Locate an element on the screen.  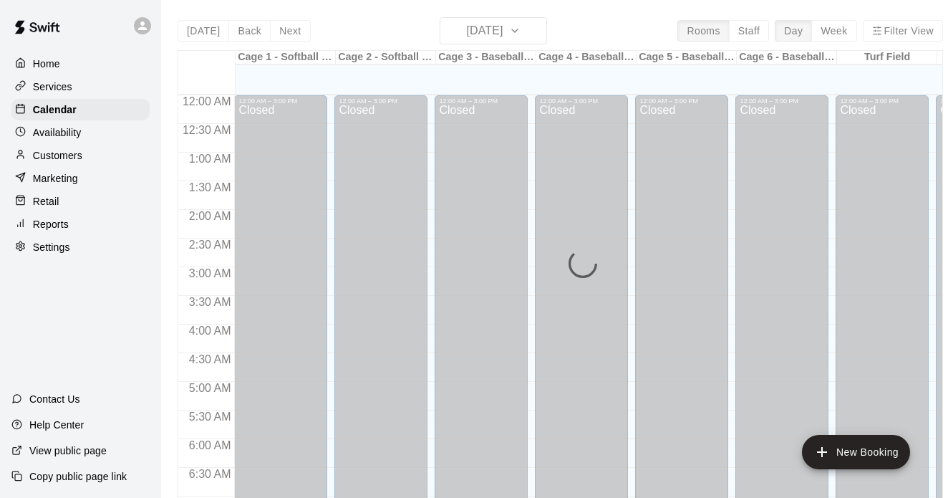
div: Marketing is located at coordinates (80, 178).